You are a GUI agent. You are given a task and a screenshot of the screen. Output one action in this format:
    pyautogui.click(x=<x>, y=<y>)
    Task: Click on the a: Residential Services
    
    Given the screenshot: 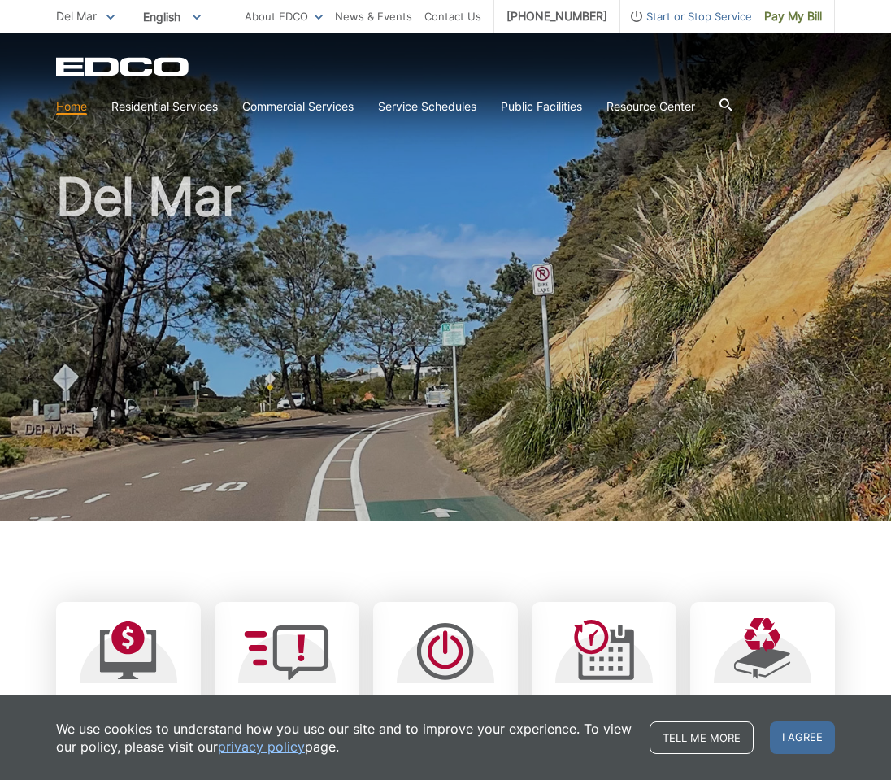 What is the action you would take?
    pyautogui.click(x=164, y=107)
    